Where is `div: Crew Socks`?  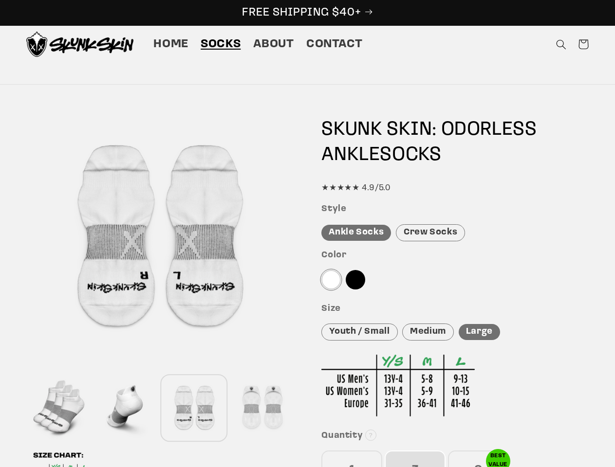
div: Crew Socks is located at coordinates (430, 233).